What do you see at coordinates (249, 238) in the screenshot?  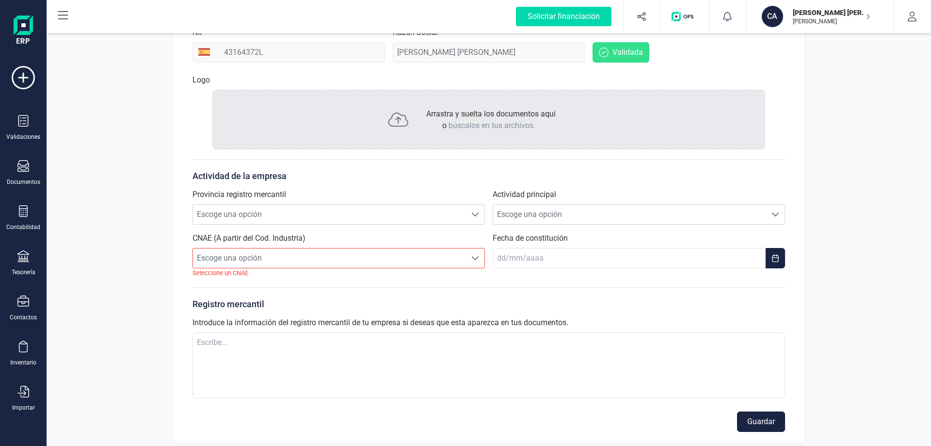 I see `label: CNAE (A partir del Cod. Industria)` at bounding box center [249, 238].